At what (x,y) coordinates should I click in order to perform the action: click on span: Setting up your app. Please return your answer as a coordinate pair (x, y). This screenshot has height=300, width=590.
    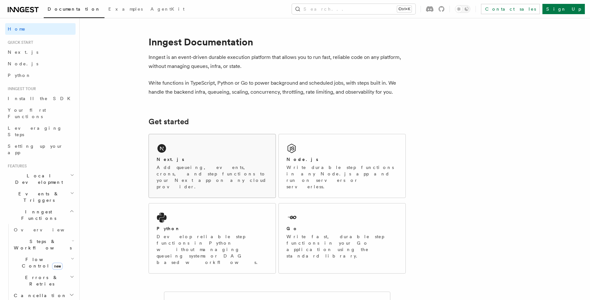
    Looking at the image, I should click on (35, 149).